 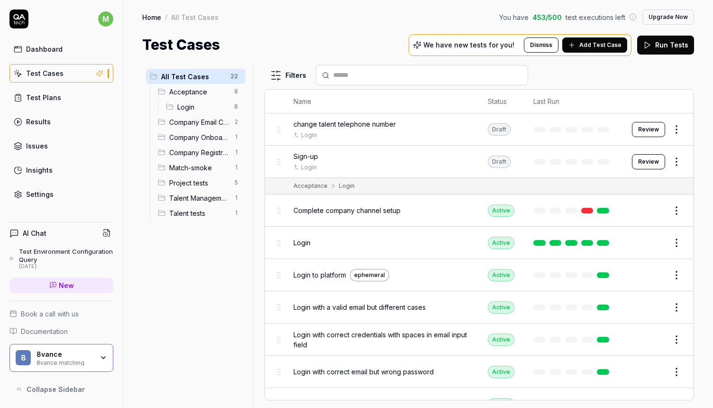 What do you see at coordinates (38, 121) in the screenshot?
I see `div: Results` at bounding box center [38, 121].